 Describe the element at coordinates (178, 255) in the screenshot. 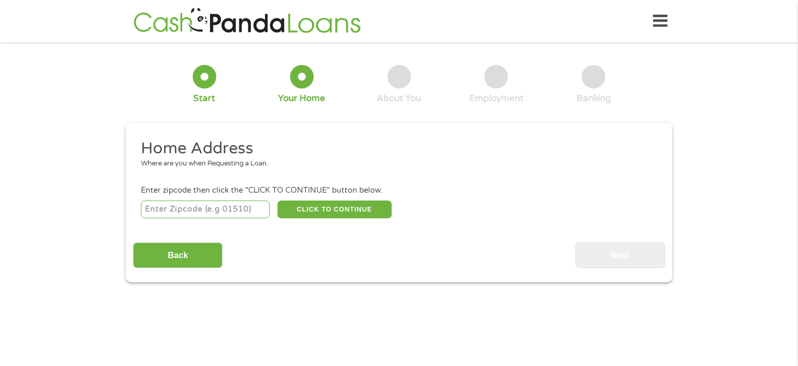

I see `input: Back` at that location.